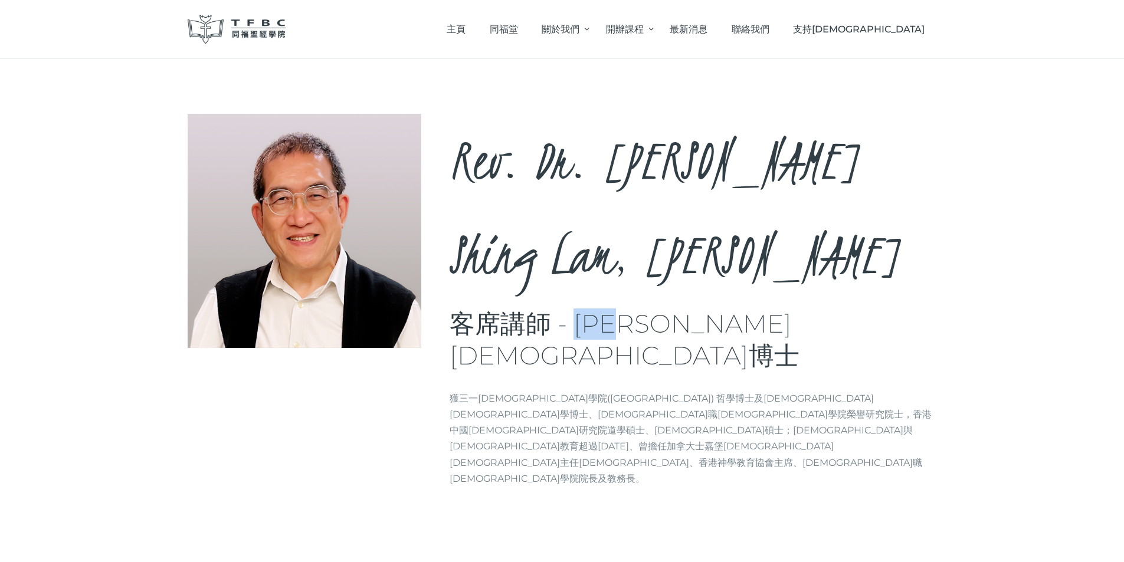 The height and width of the screenshot is (562, 1124). I want to click on a: 最新消息, so click(689, 29).